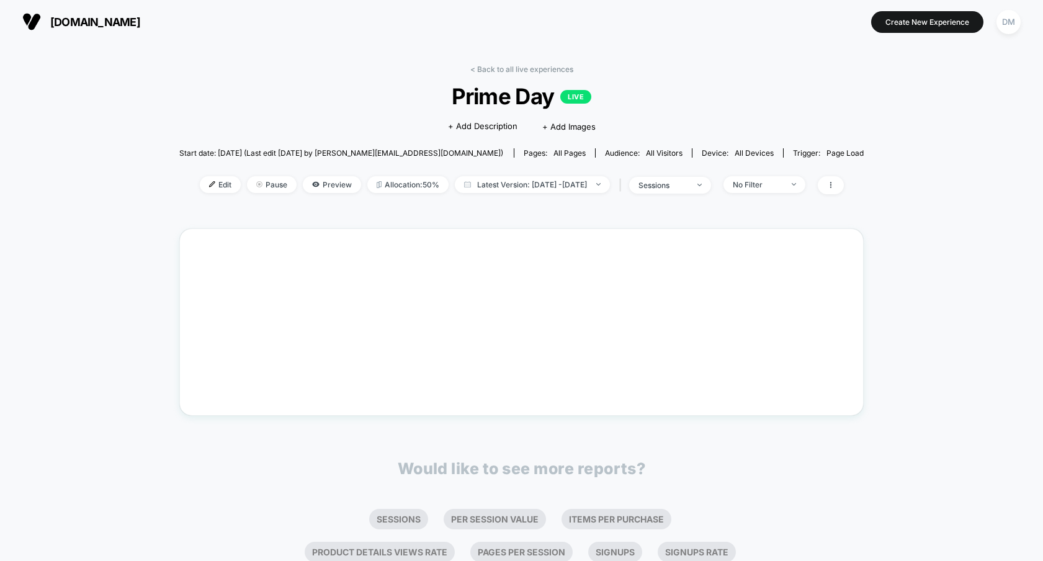  I want to click on span: all pages, so click(569, 153).